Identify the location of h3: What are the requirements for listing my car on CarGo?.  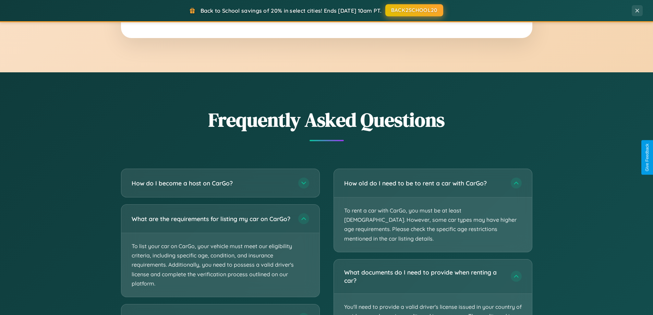
(212, 219).